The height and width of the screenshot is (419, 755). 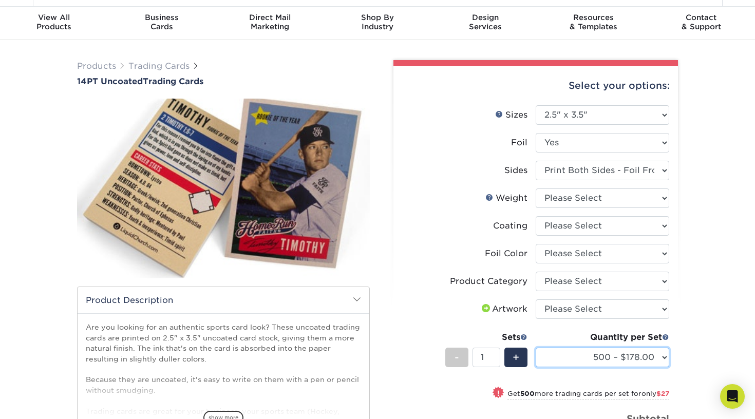 What do you see at coordinates (593, 23) in the screenshot?
I see `a: Resources& Templates` at bounding box center [593, 23].